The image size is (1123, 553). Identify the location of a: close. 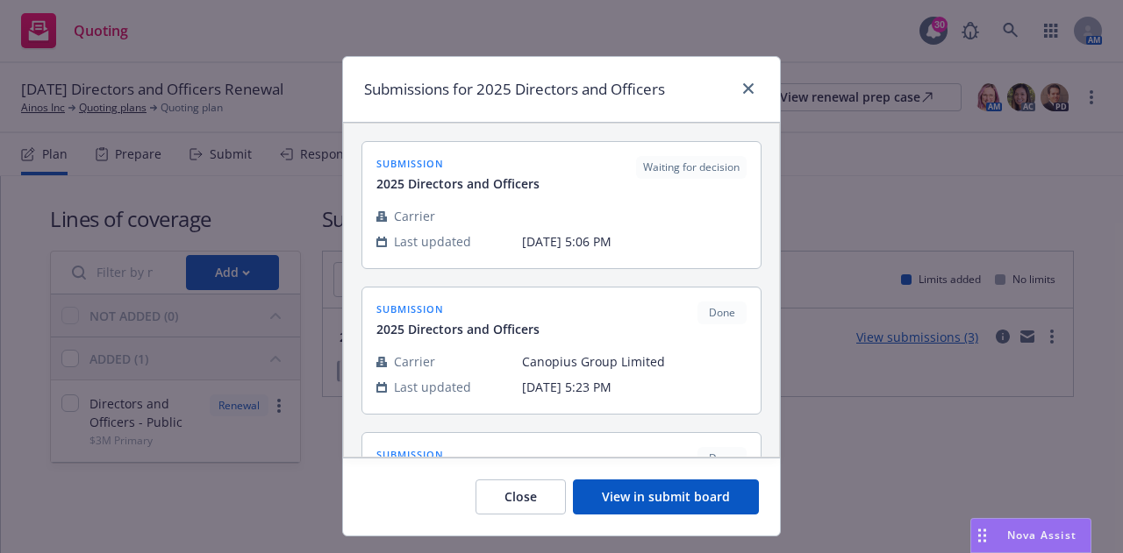
(748, 89).